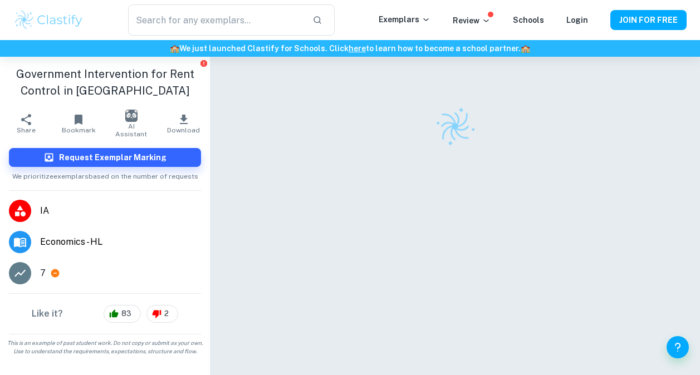 This screenshot has width=700, height=375. What do you see at coordinates (183, 130) in the screenshot?
I see `span: Download` at bounding box center [183, 130].